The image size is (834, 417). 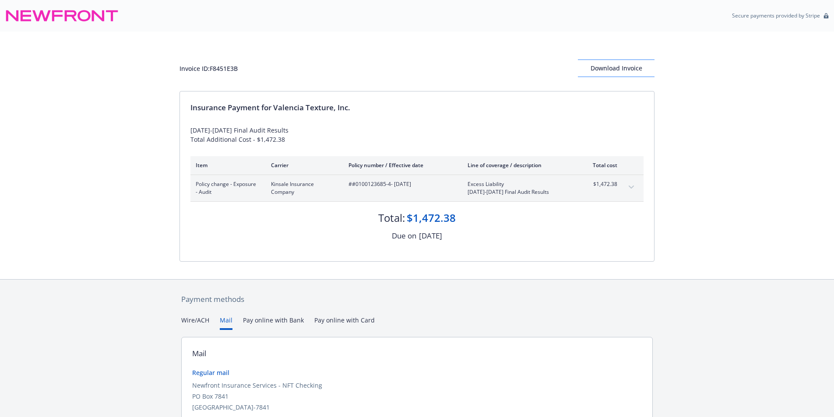 What do you see at coordinates (417, 396) in the screenshot?
I see `div: PO Box 7841` at bounding box center [417, 396].